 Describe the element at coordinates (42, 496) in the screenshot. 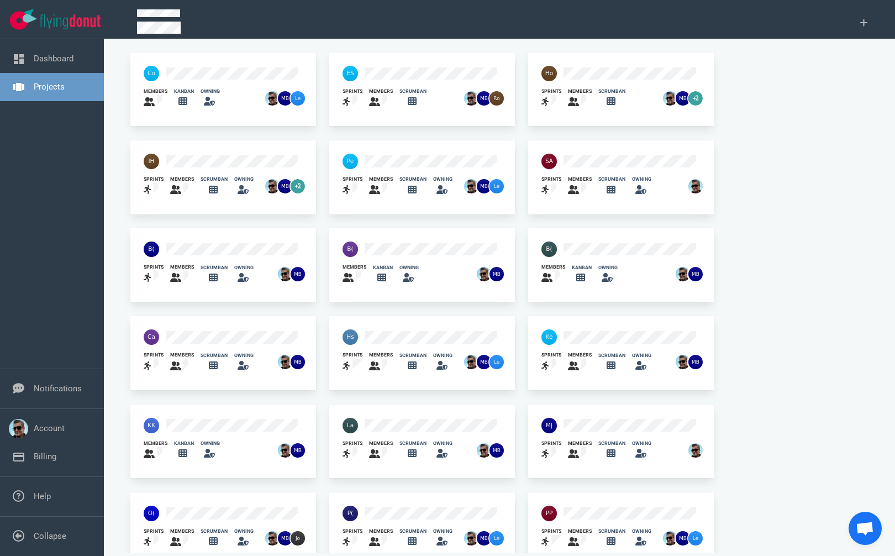

I see `a: Help` at that location.